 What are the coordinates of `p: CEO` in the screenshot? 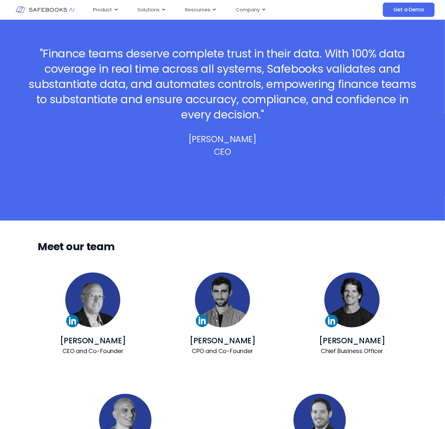 It's located at (222, 152).